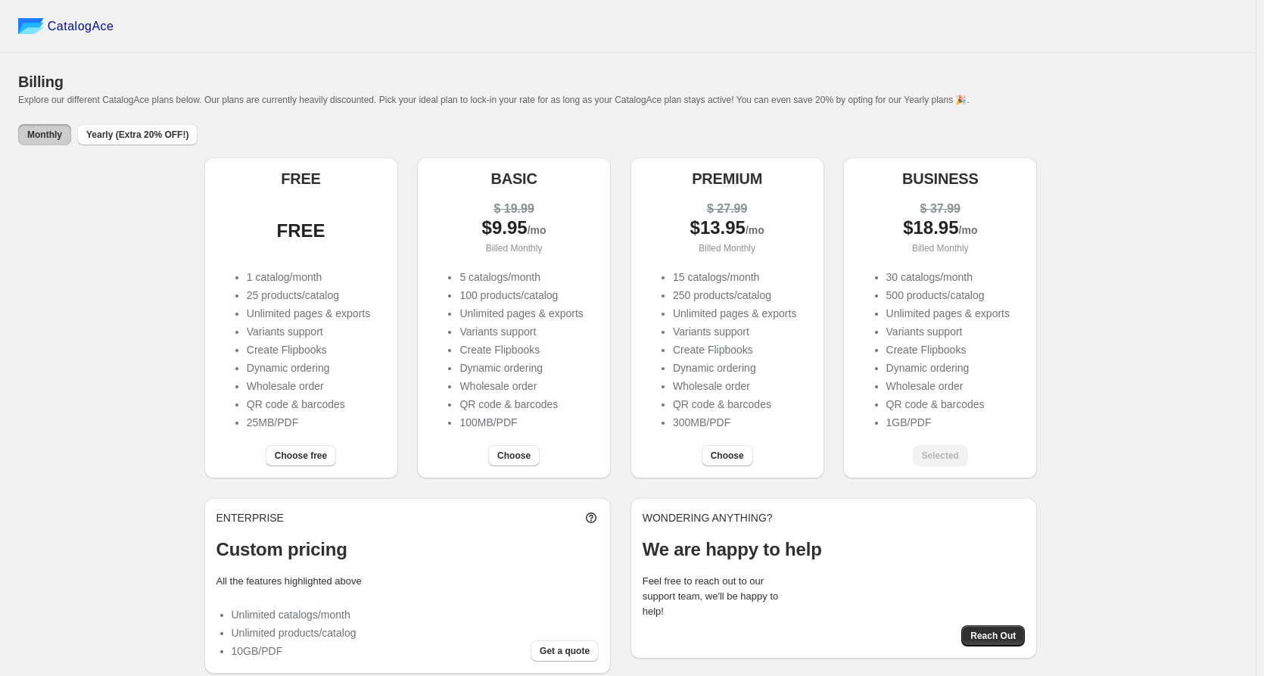 The image size is (1264, 676). What do you see at coordinates (300, 456) in the screenshot?
I see `span: Choose free` at bounding box center [300, 456].